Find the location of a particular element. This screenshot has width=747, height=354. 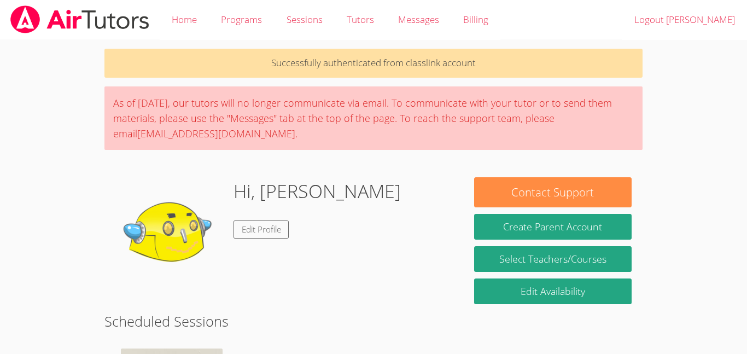

img: default.png is located at coordinates (170, 232).